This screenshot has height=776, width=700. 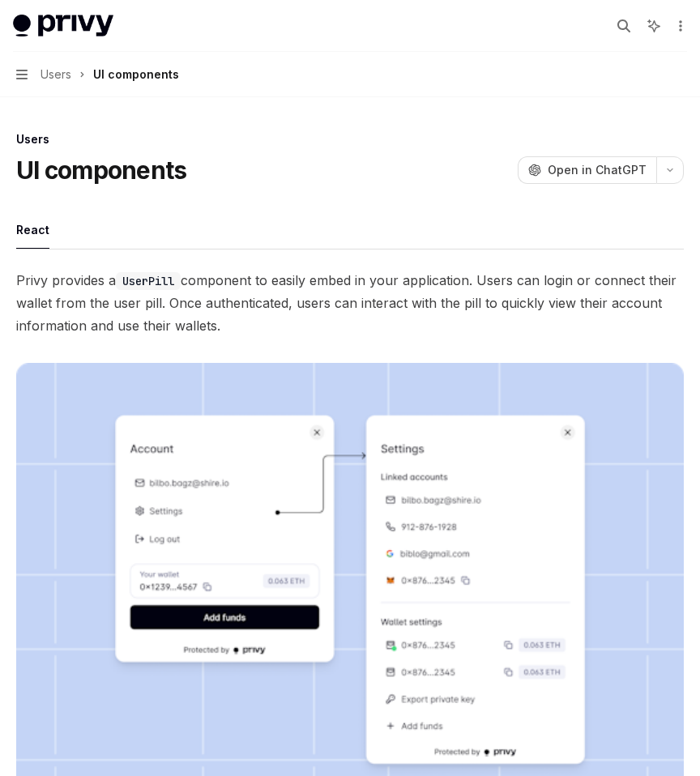 I want to click on button: React, so click(x=32, y=229).